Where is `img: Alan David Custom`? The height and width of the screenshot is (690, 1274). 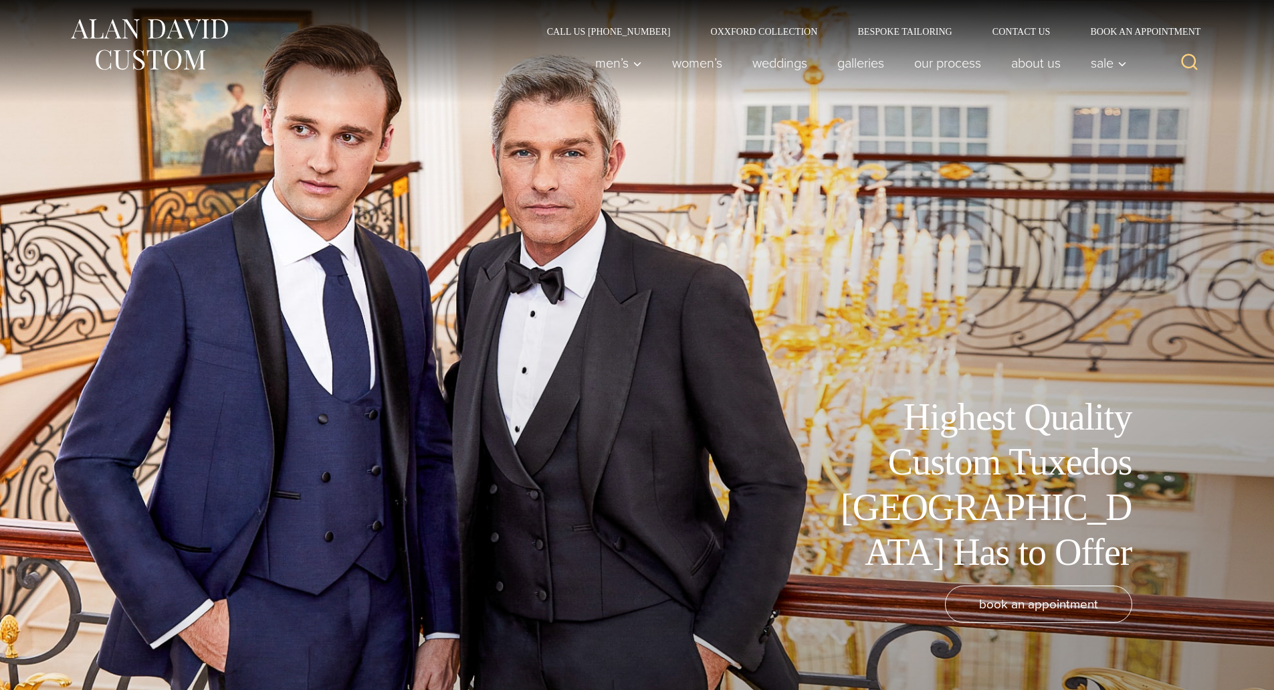 img: Alan David Custom is located at coordinates (149, 44).